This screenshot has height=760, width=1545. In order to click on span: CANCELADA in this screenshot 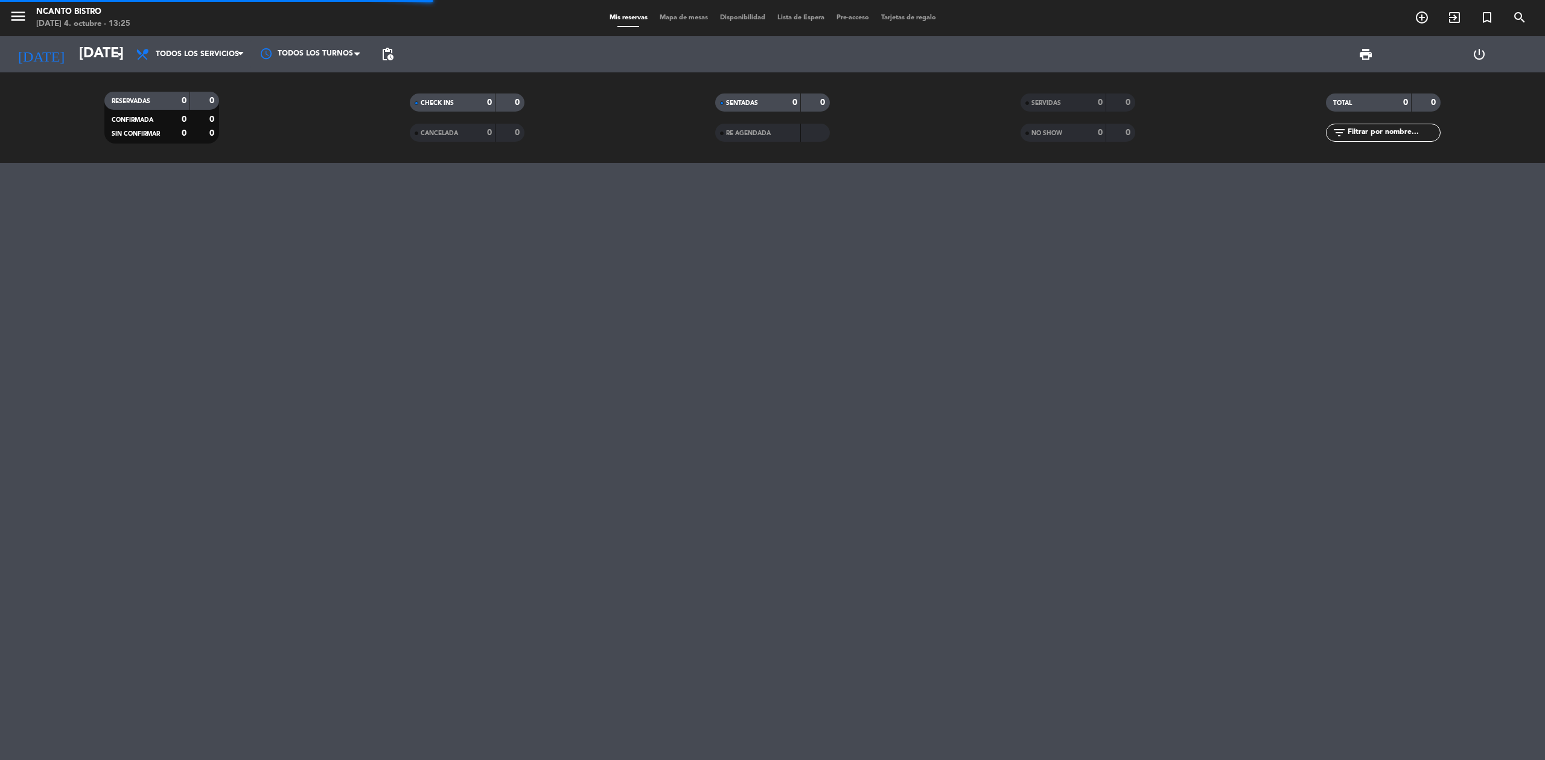, I will do `click(439, 133)`.